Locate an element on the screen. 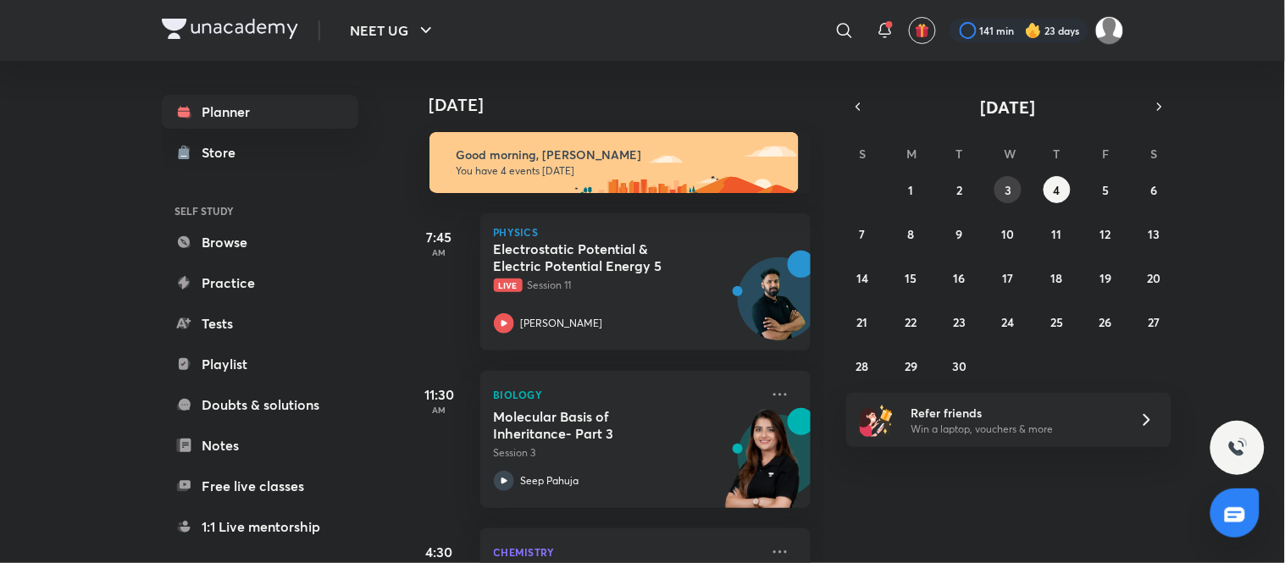  img: Amisha Rani is located at coordinates (1110, 31).